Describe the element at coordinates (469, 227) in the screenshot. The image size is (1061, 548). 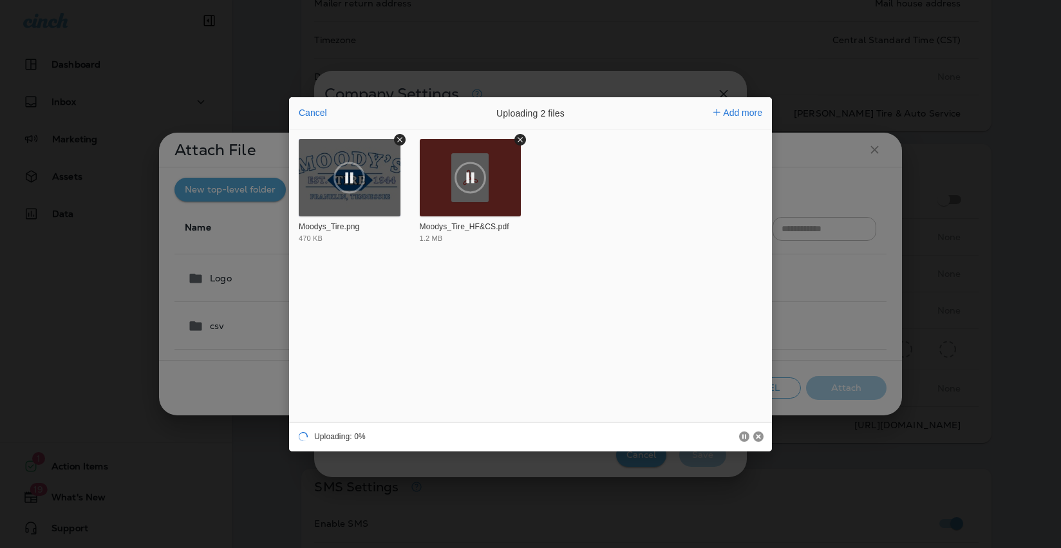
I see `div: Moodys_Tire_HF&CS.pdf` at that location.